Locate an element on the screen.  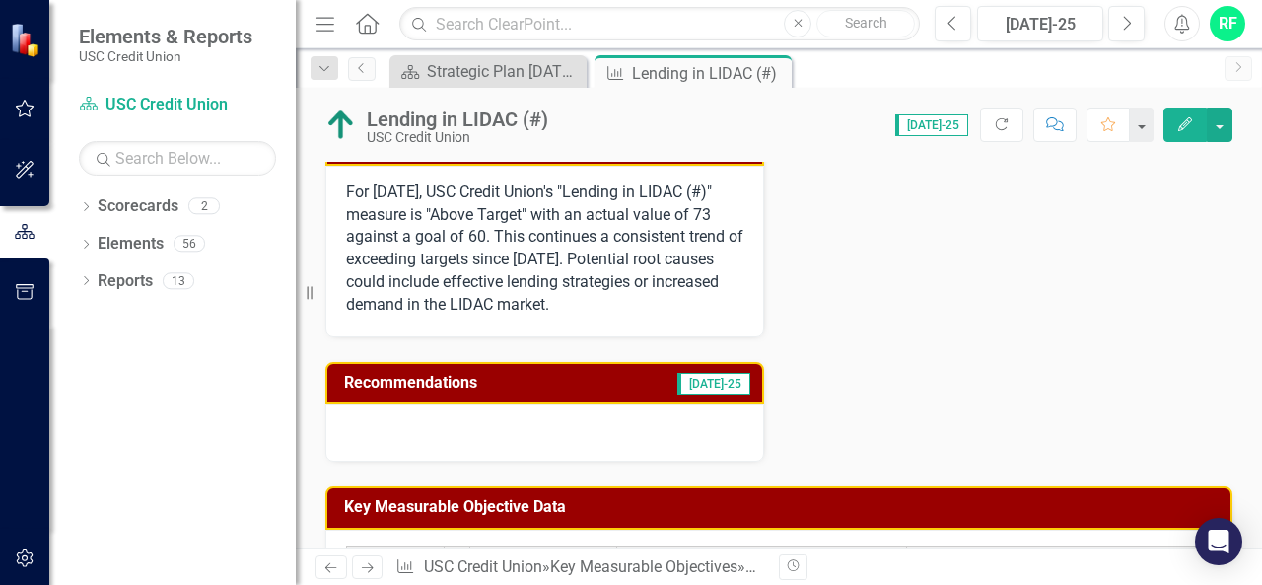
a: Reports is located at coordinates (125, 281).